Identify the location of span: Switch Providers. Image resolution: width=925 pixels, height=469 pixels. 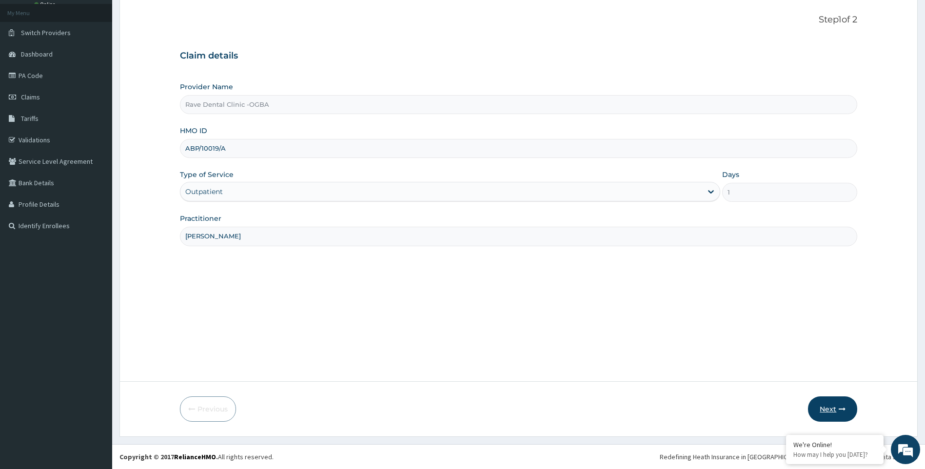
(46, 33).